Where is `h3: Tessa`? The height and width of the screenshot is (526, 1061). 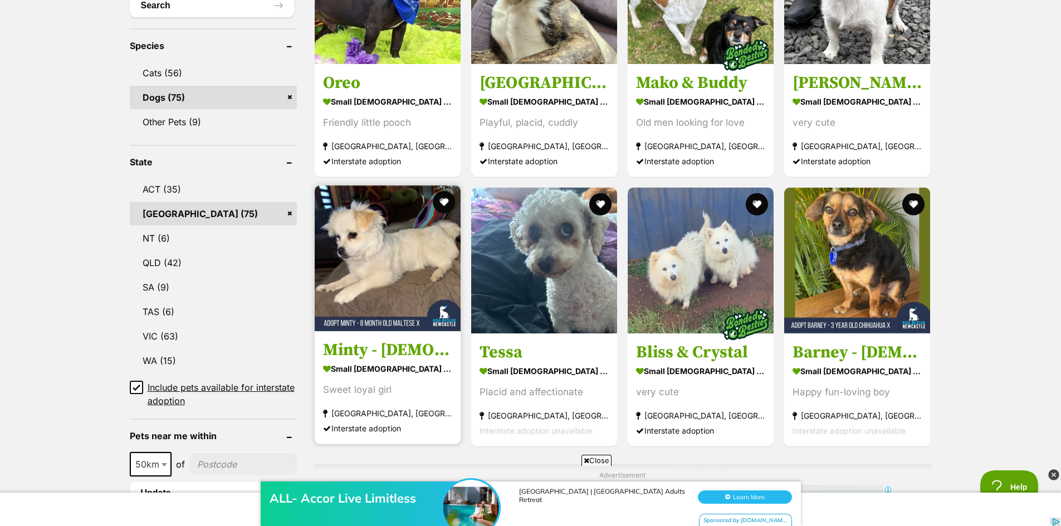
h3: Tessa is located at coordinates (544, 353).